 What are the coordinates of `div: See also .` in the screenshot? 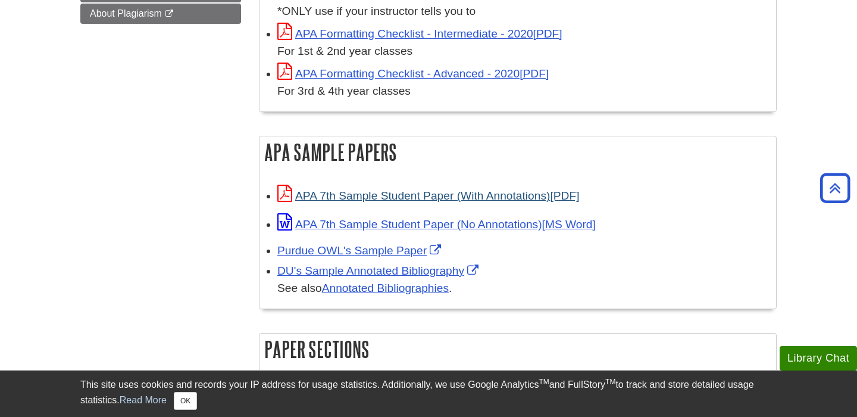 It's located at (524, 288).